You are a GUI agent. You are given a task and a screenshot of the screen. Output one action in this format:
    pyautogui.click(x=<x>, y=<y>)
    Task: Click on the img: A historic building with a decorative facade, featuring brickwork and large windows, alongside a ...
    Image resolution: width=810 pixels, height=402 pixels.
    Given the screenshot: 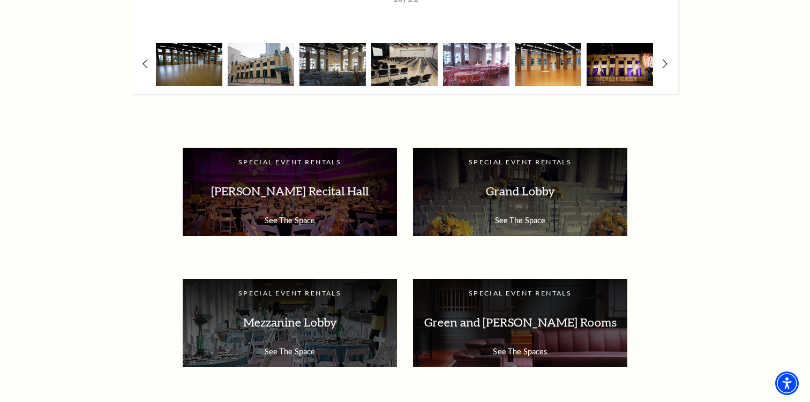 What is the action you would take?
    pyautogui.click(x=261, y=64)
    